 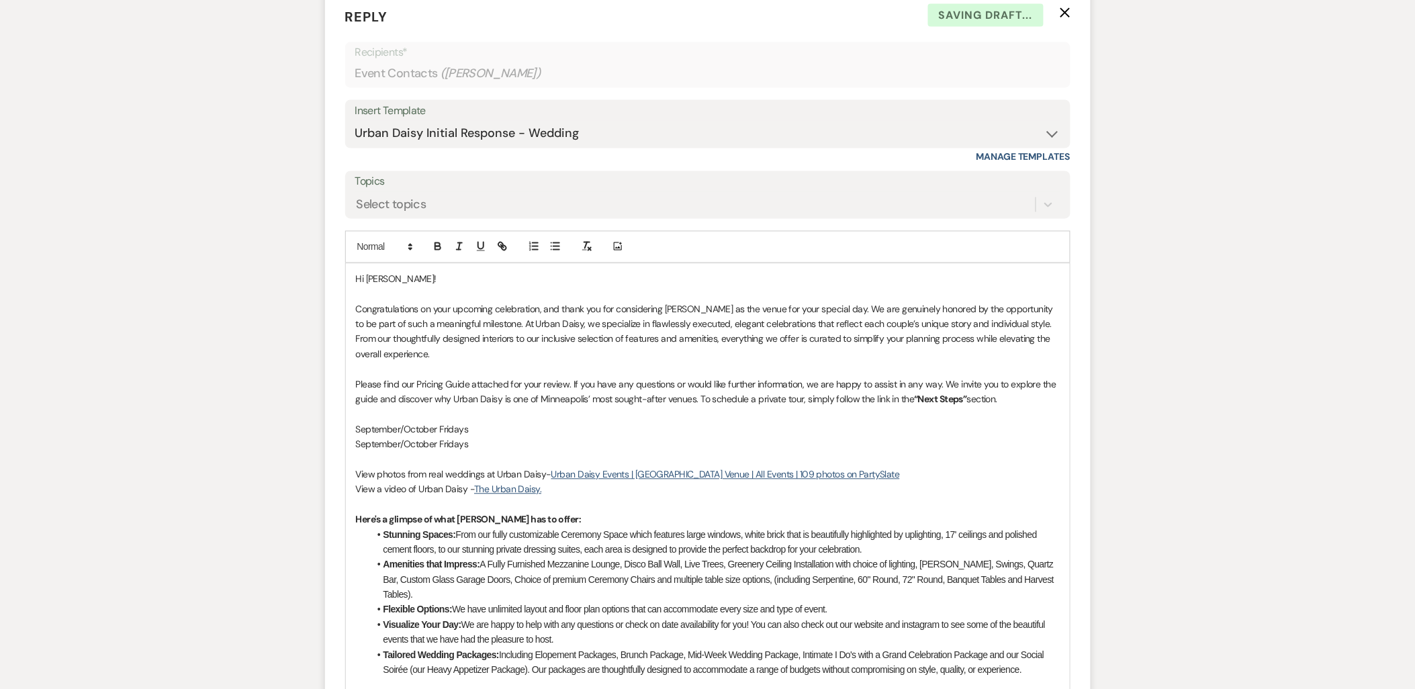 I want to click on a: The Urban Daisy., so click(x=508, y=490).